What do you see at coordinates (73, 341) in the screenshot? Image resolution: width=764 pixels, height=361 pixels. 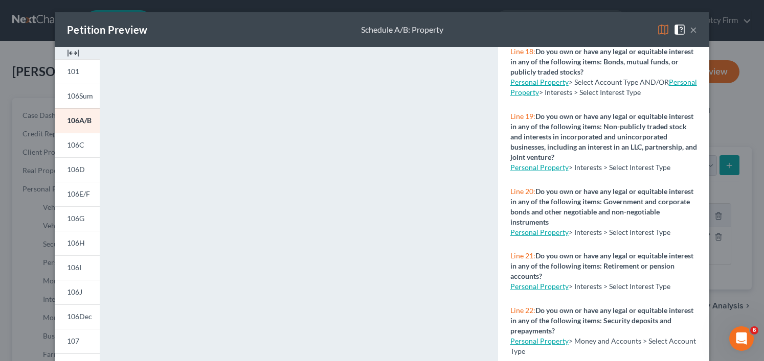 I see `span: 107` at bounding box center [73, 341].